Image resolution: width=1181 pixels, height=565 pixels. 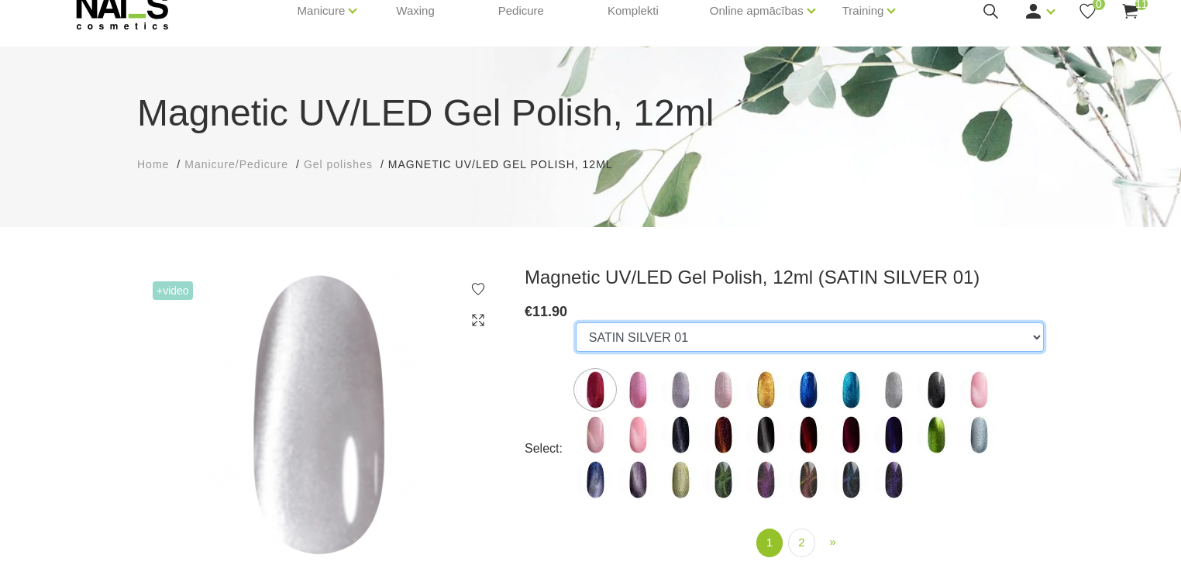 I want to click on a: Next, so click(x=833, y=542).